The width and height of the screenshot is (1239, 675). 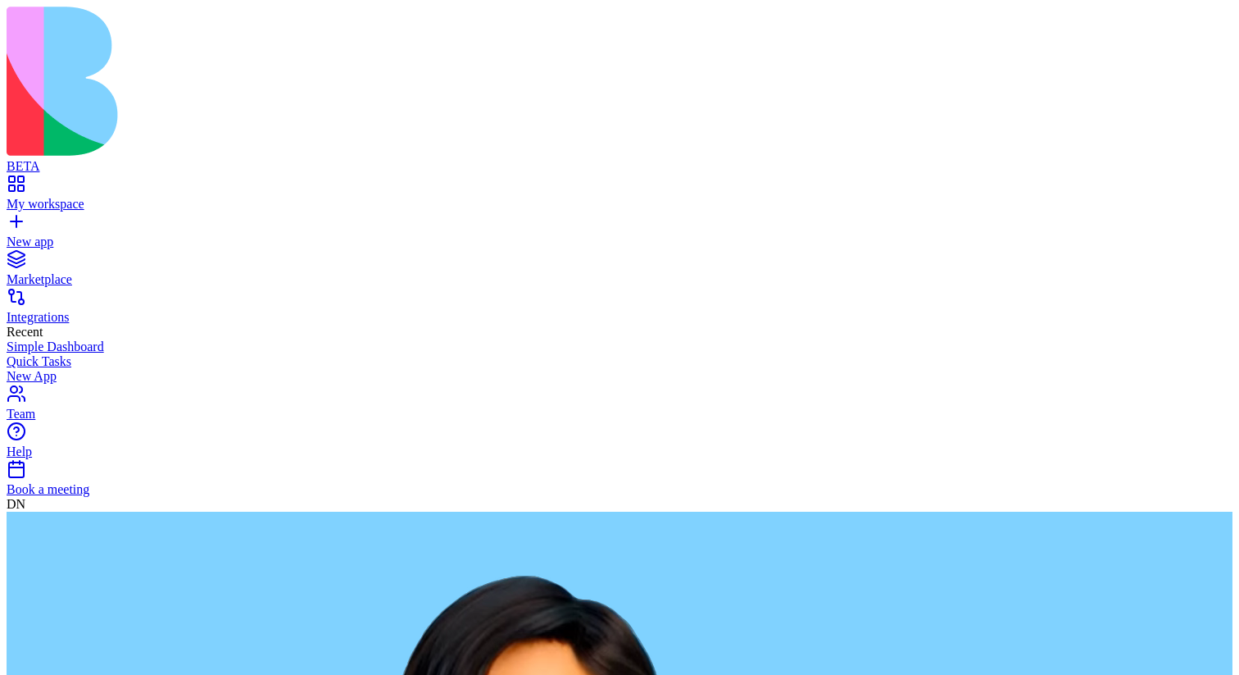 I want to click on a: Marketplace, so click(x=620, y=272).